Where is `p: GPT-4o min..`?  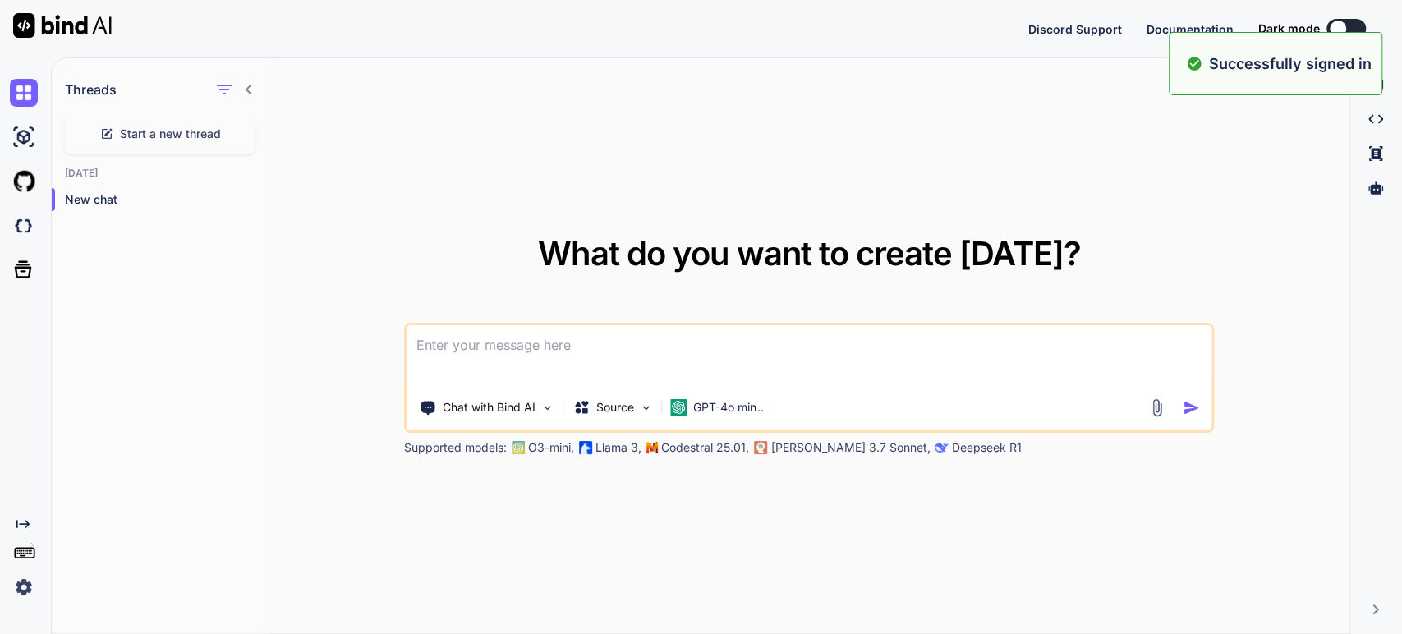
p: GPT-4o min.. is located at coordinates (728, 407).